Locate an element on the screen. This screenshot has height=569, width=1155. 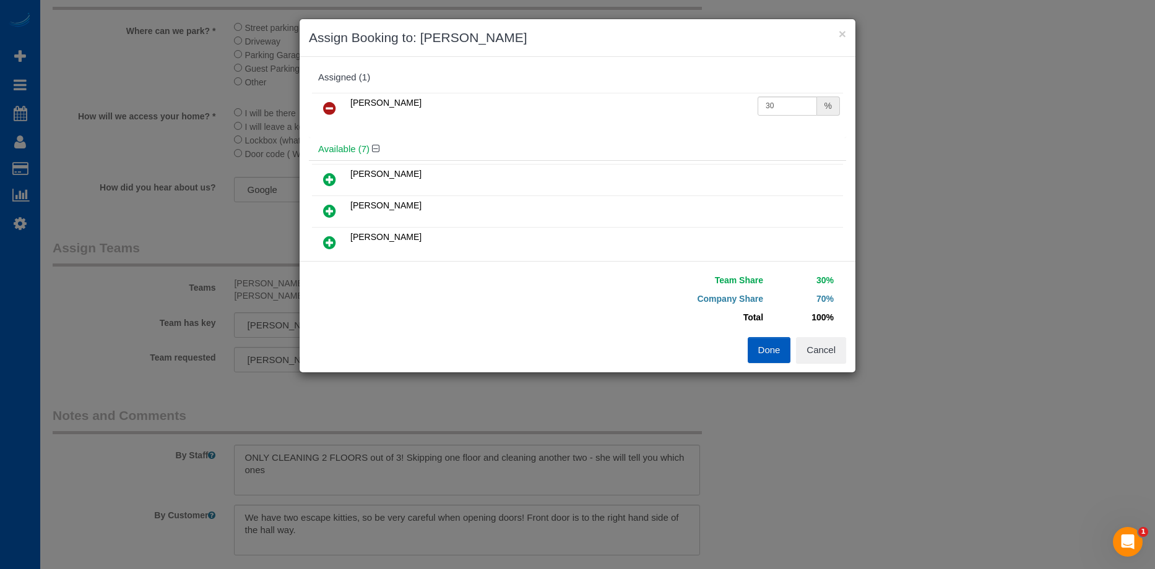
span: 1 is located at coordinates (1143, 532).